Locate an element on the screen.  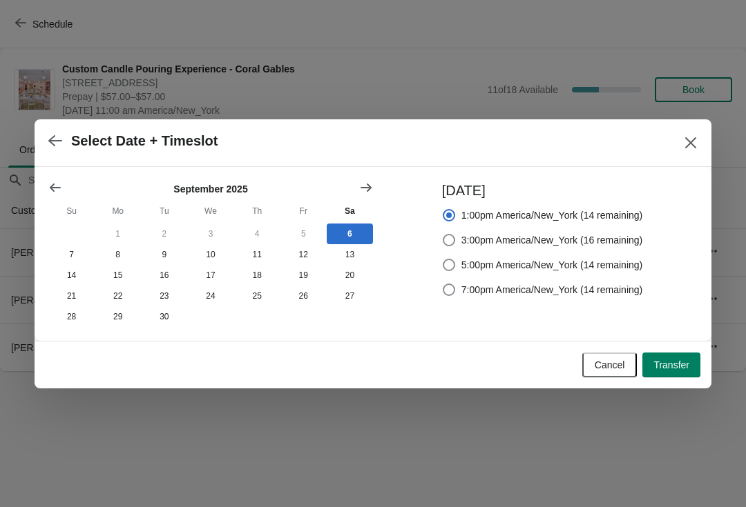
button: Monday September 29 2025 is located at coordinates (117, 317).